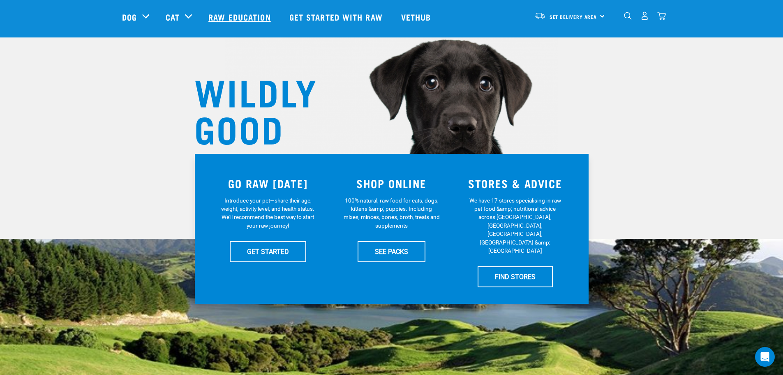  Describe the element at coordinates (515, 183) in the screenshot. I see `h3: STORES & ADVICE` at that location.